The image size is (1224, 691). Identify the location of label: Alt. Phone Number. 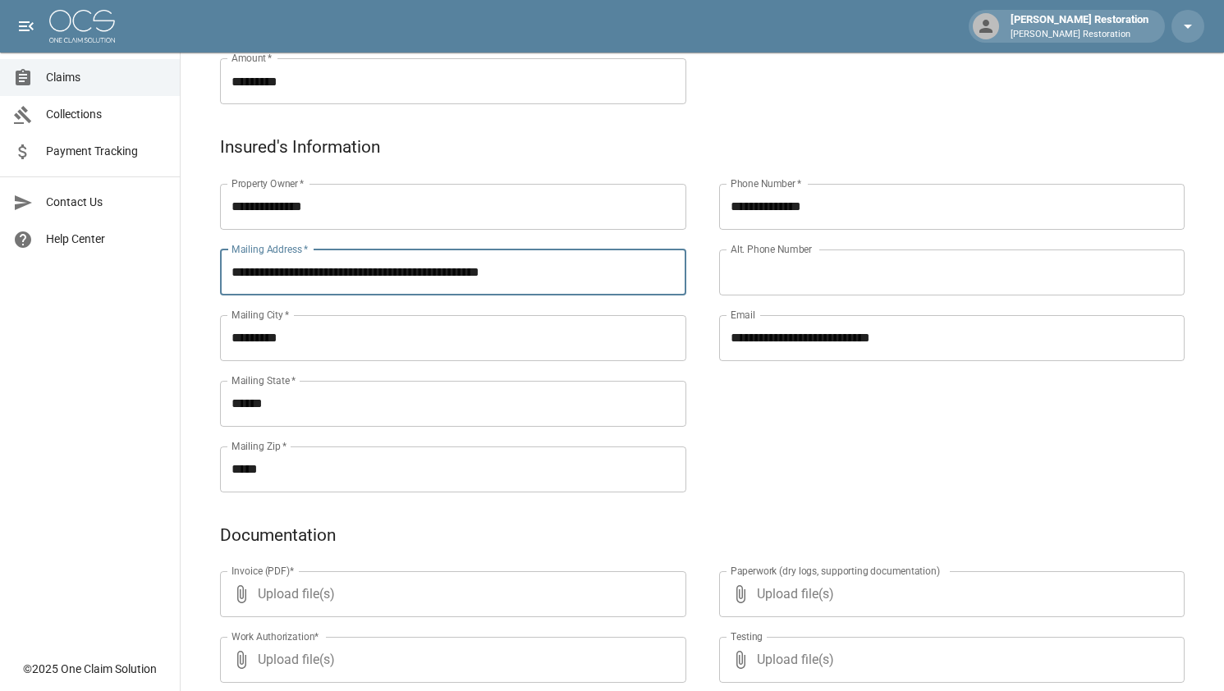
(771, 249).